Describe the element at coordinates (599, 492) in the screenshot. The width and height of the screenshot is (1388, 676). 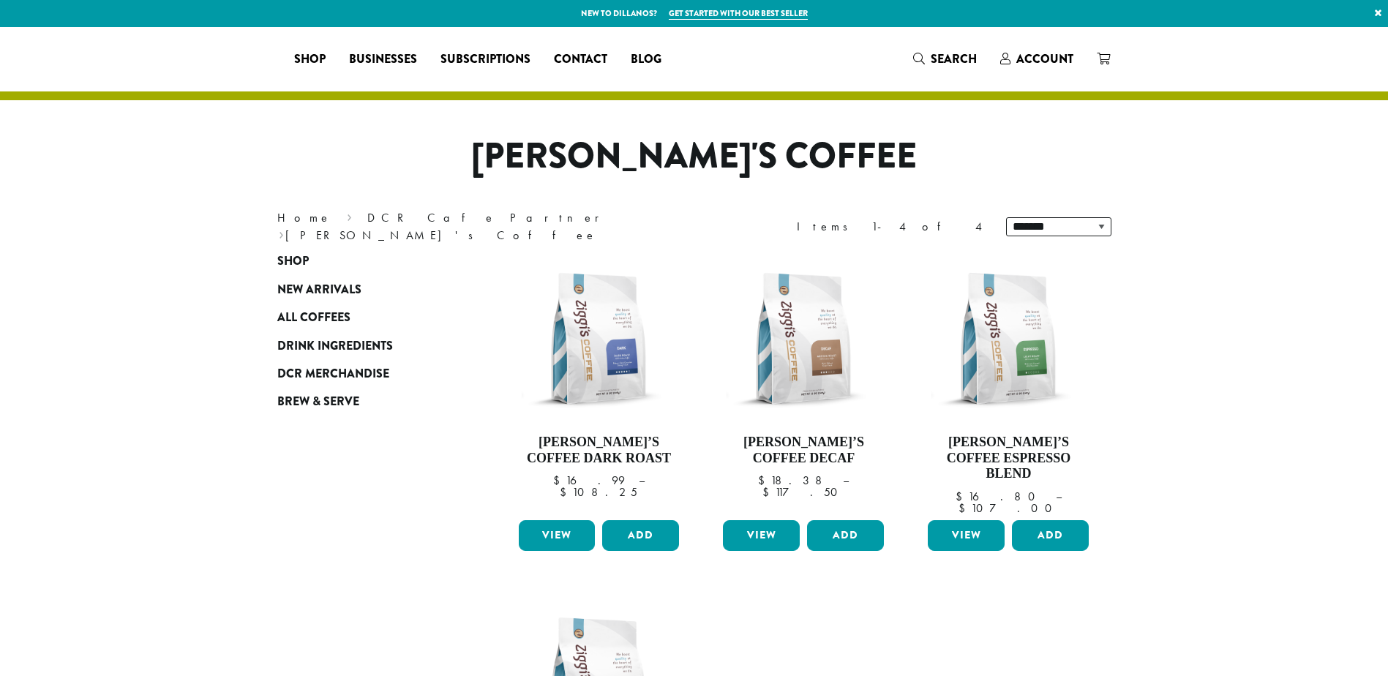
I see `bdi: 108.25` at that location.